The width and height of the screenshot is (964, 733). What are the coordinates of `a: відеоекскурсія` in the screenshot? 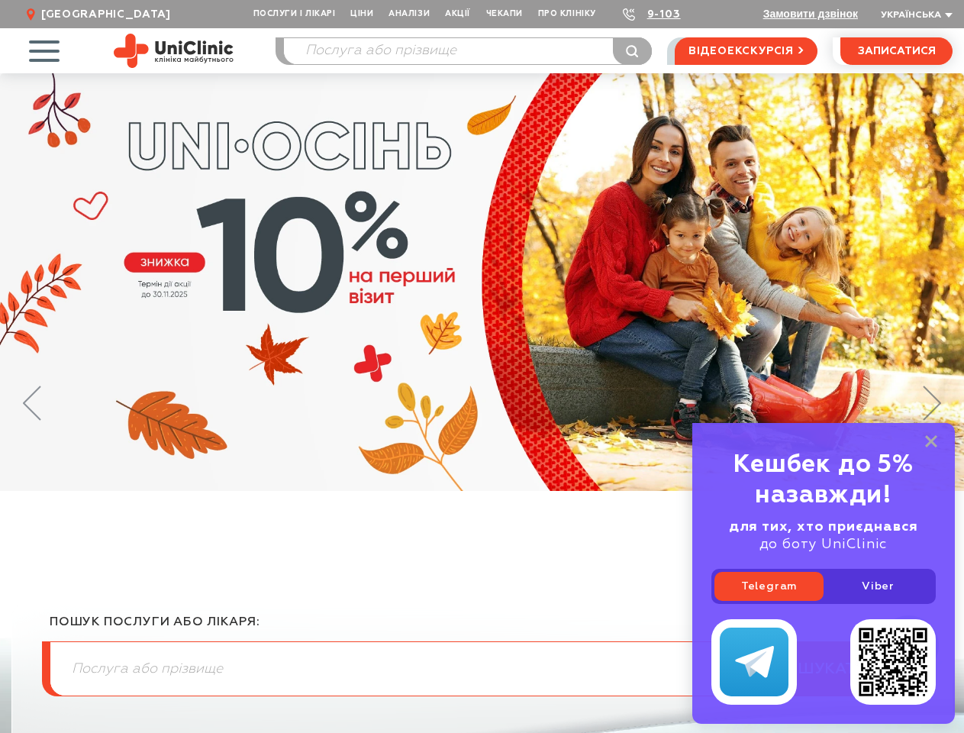 It's located at (746, 51).